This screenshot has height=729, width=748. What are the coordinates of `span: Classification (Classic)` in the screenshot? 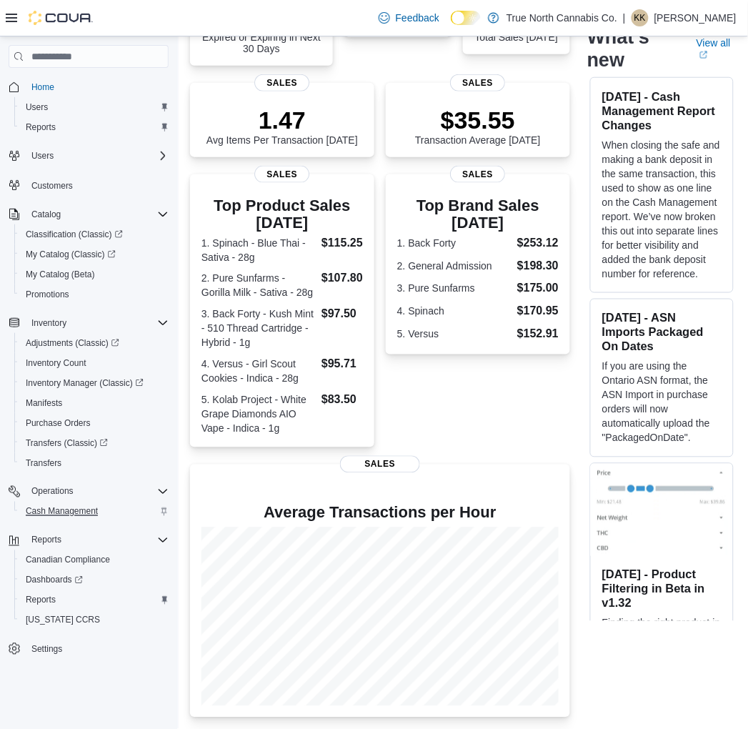 It's located at (74, 234).